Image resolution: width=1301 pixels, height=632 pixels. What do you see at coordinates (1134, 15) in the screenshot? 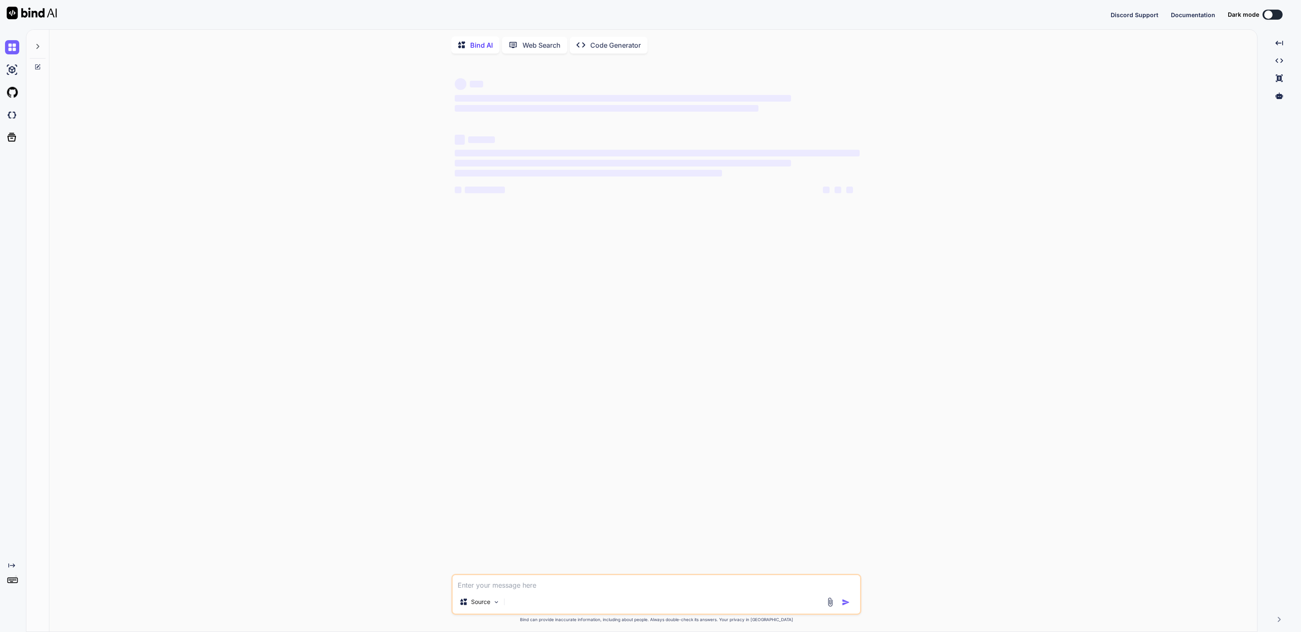
I see `button: Discord Support` at bounding box center [1134, 15].